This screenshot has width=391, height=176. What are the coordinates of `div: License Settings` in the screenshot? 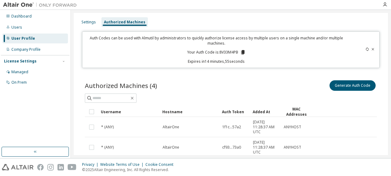 It's located at (20, 61).